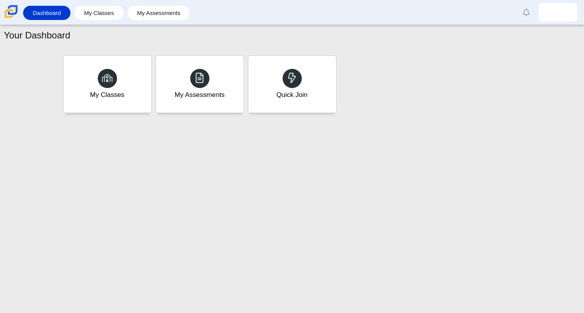 The height and width of the screenshot is (313, 584). I want to click on a: deshari.moss.H7ul6N, so click(558, 12).